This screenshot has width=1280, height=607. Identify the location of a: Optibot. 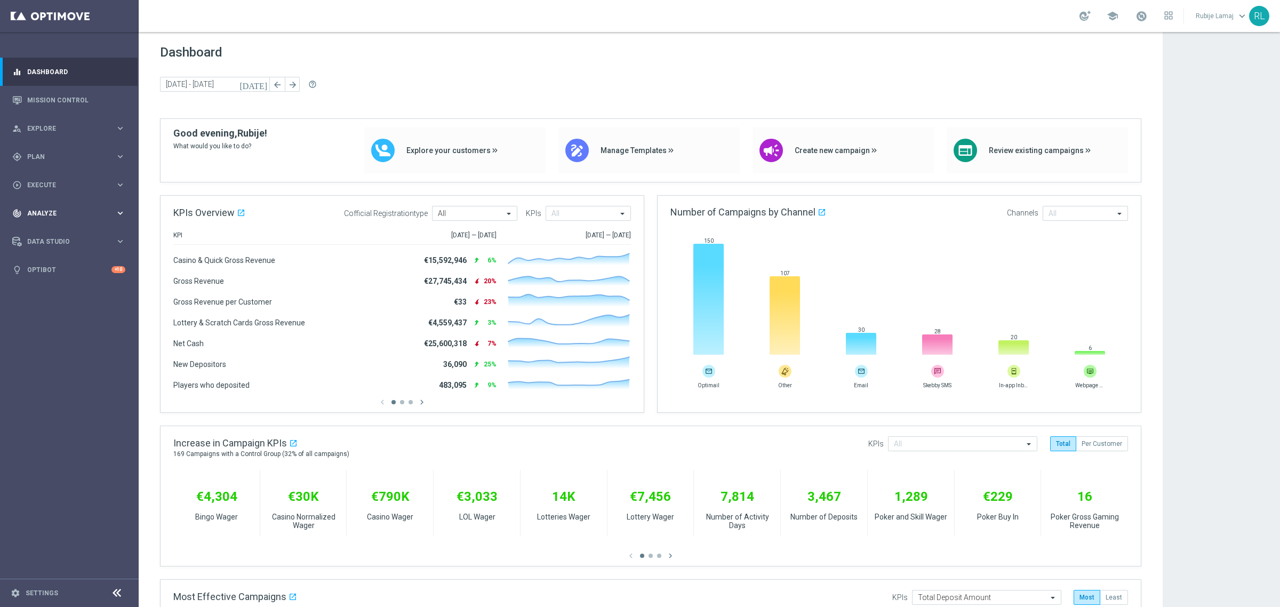
(69, 269).